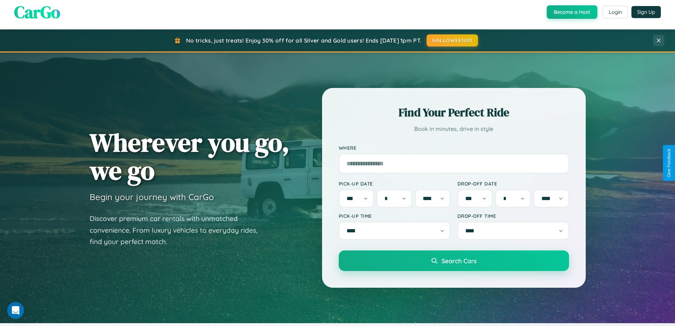 This screenshot has height=326, width=675. I want to click on label: Pick-up Time, so click(395, 216).